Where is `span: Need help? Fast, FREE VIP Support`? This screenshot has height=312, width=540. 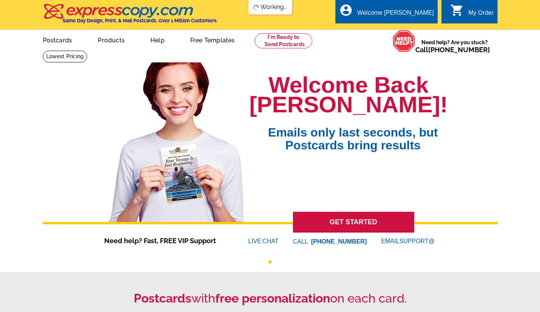
span: Need help? Fast, FREE VIP Support is located at coordinates (165, 241).